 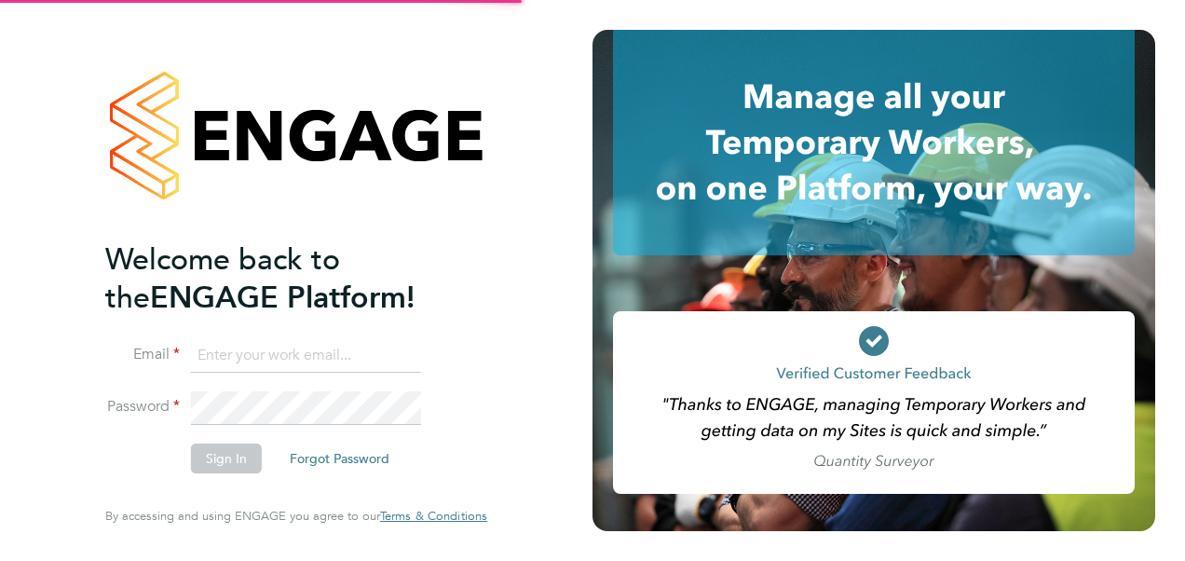 I want to click on h2: ENGAGE Platform!, so click(x=287, y=279).